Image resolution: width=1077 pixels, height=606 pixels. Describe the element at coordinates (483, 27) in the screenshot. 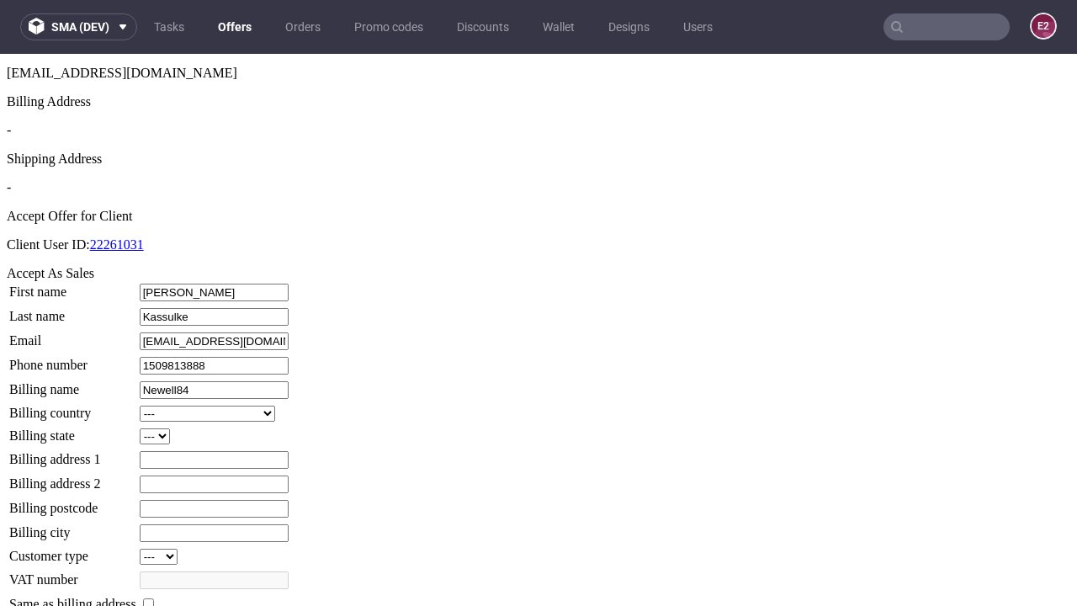

I see `a: Discounts` at that location.